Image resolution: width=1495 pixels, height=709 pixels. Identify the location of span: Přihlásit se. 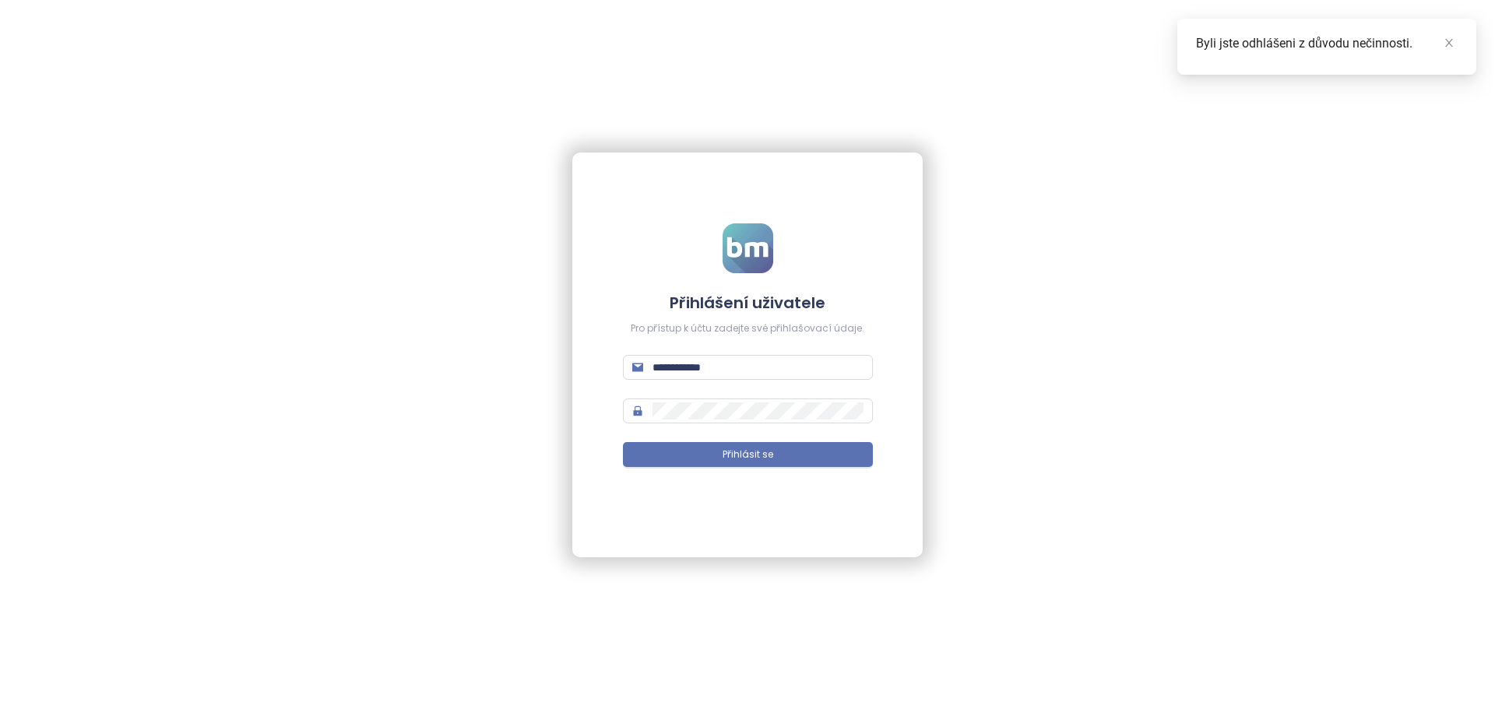
(747, 455).